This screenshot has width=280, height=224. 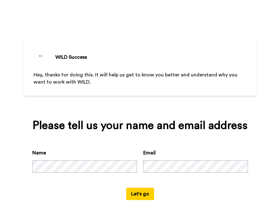 What do you see at coordinates (149, 153) in the screenshot?
I see `label: Email` at bounding box center [149, 153].